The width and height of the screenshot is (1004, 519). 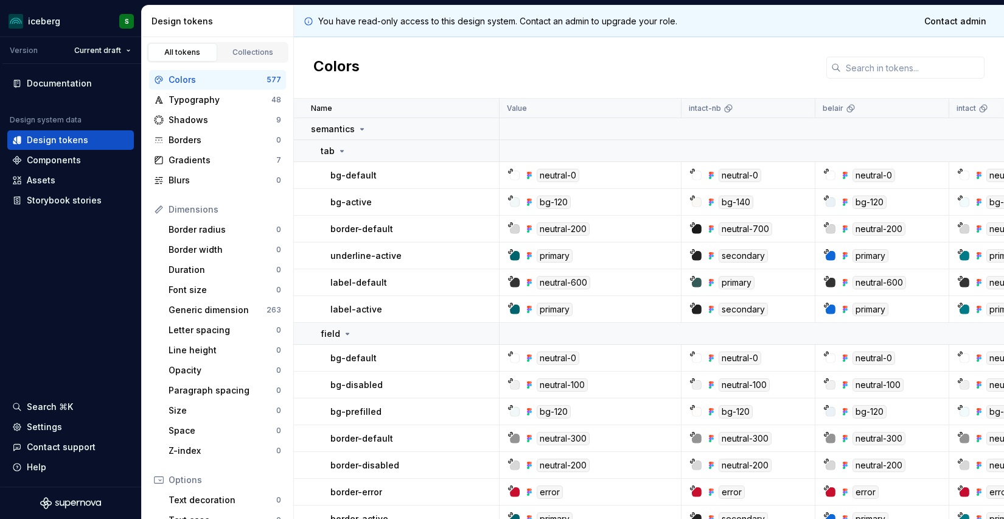 What do you see at coordinates (64, 200) in the screenshot?
I see `div: Storybook stories` at bounding box center [64, 200].